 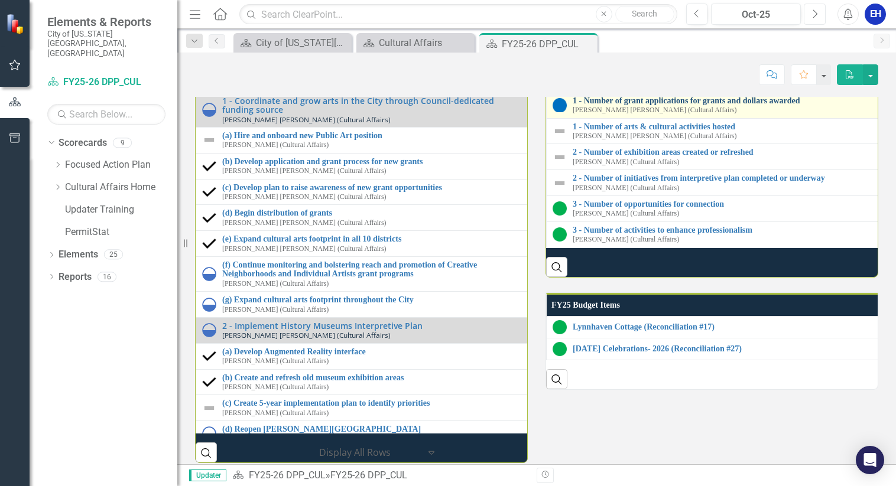 What do you see at coordinates (756, 15) in the screenshot?
I see `div: Oct-25` at bounding box center [756, 15].